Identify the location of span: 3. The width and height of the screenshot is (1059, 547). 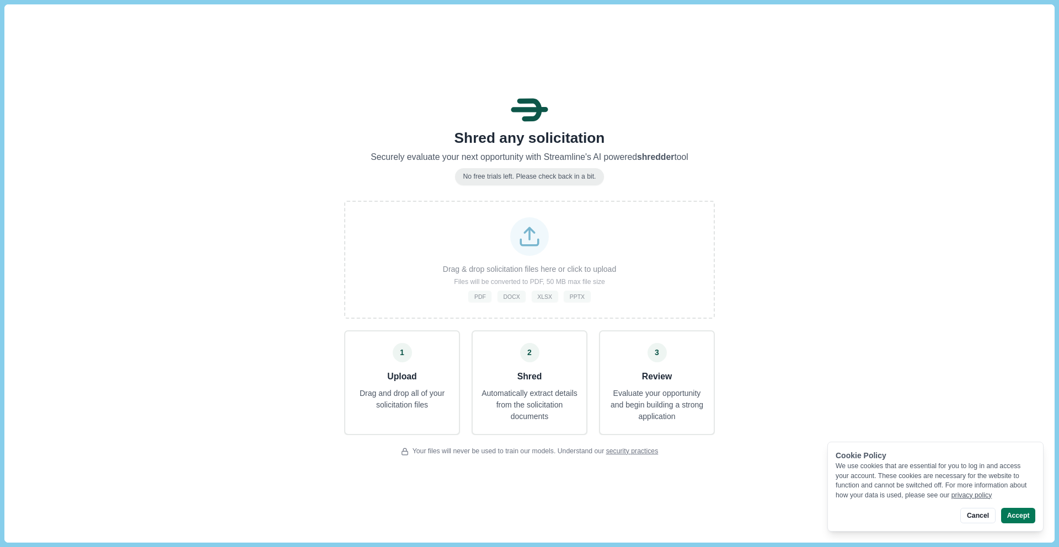
(657, 352).